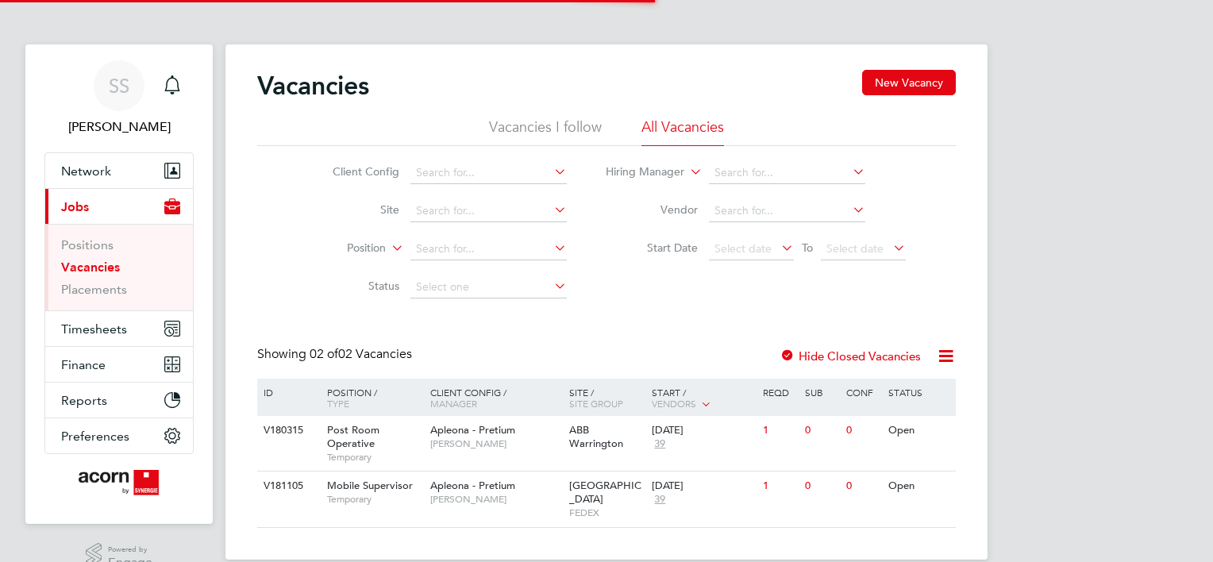  Describe the element at coordinates (909, 83) in the screenshot. I see `button: New Vacancy` at that location.